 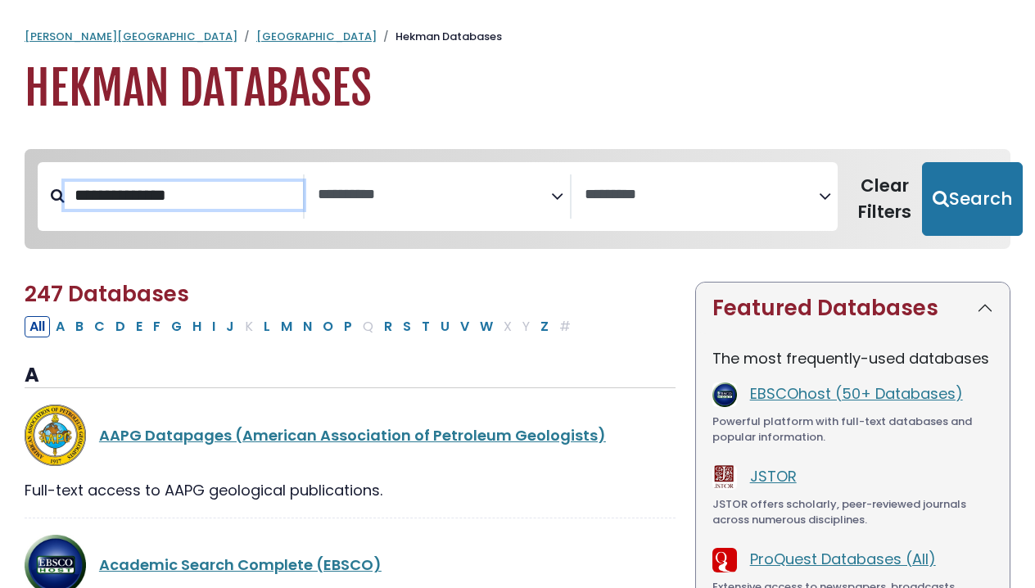 What do you see at coordinates (544, 327) in the screenshot?
I see `button: Filter Results Z` at bounding box center [544, 327].